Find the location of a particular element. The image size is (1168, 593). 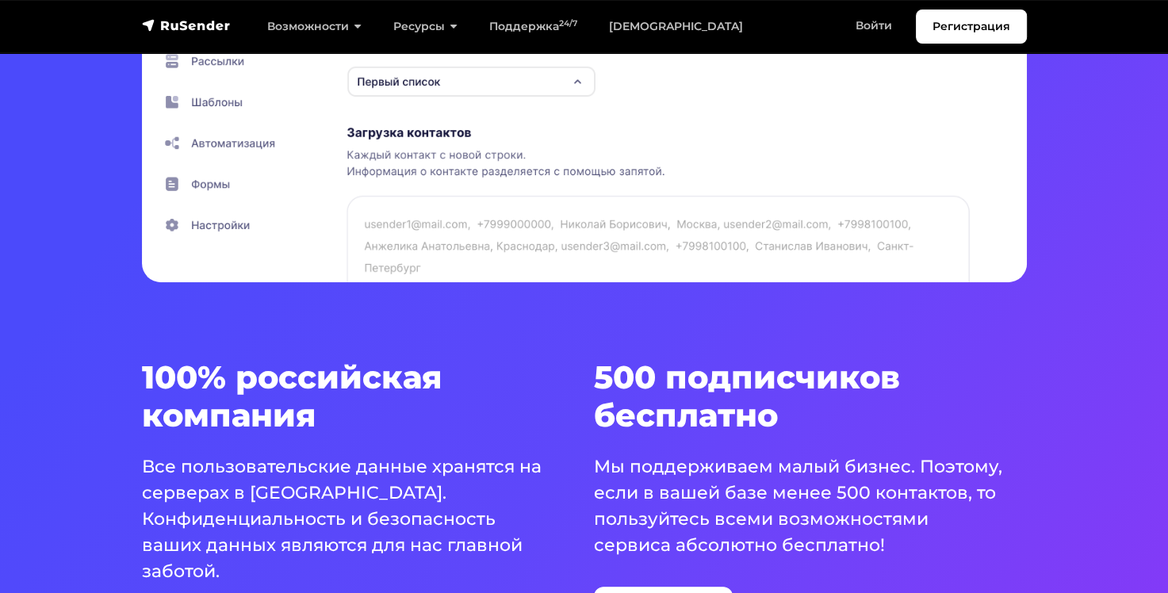

a: Регистрация is located at coordinates (972, 26).